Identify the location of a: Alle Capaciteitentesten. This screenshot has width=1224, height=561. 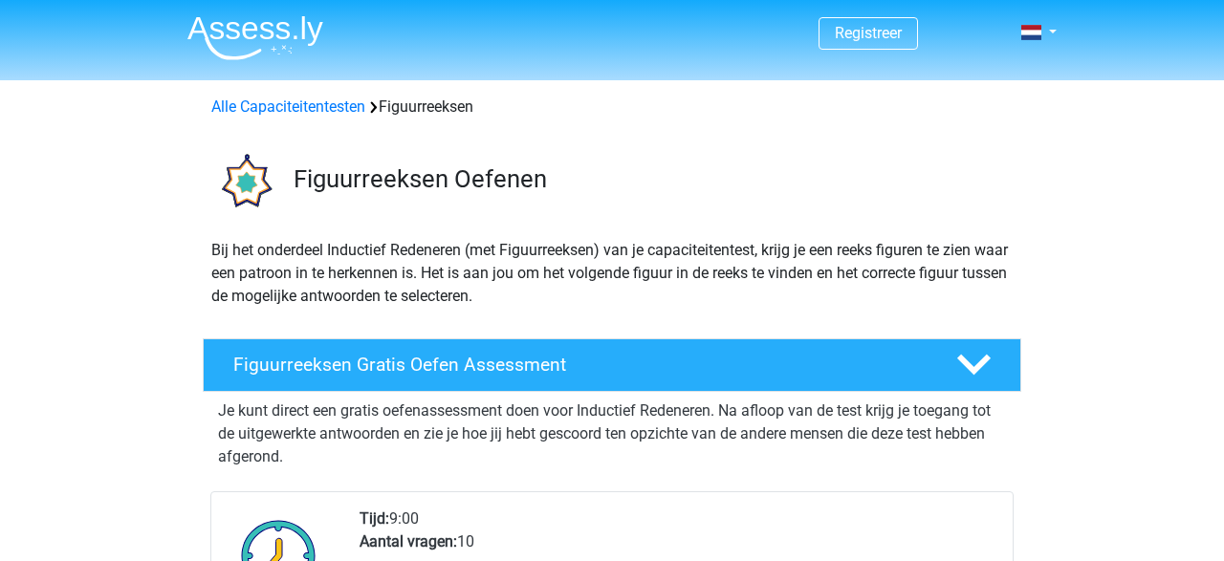
(288, 106).